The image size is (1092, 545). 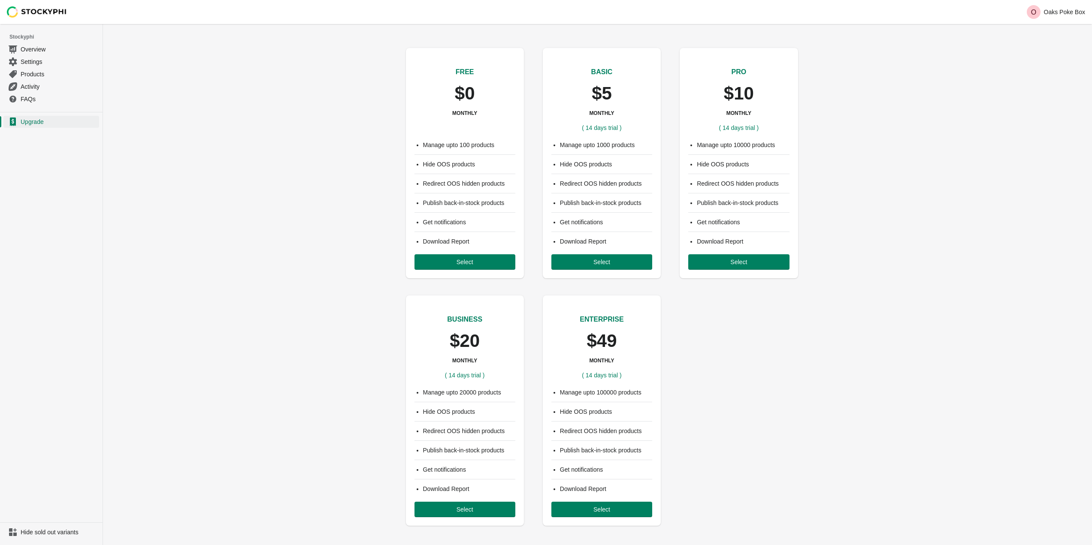 What do you see at coordinates (51, 86) in the screenshot?
I see `a: Activity` at bounding box center [51, 86].